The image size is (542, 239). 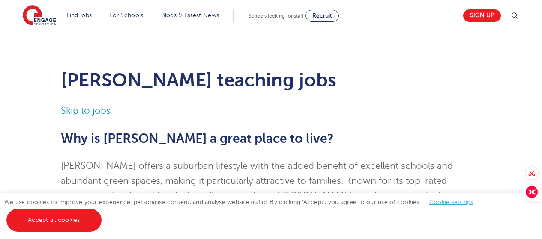 What do you see at coordinates (86, 111) in the screenshot?
I see `a: Skip to jobs` at bounding box center [86, 111].